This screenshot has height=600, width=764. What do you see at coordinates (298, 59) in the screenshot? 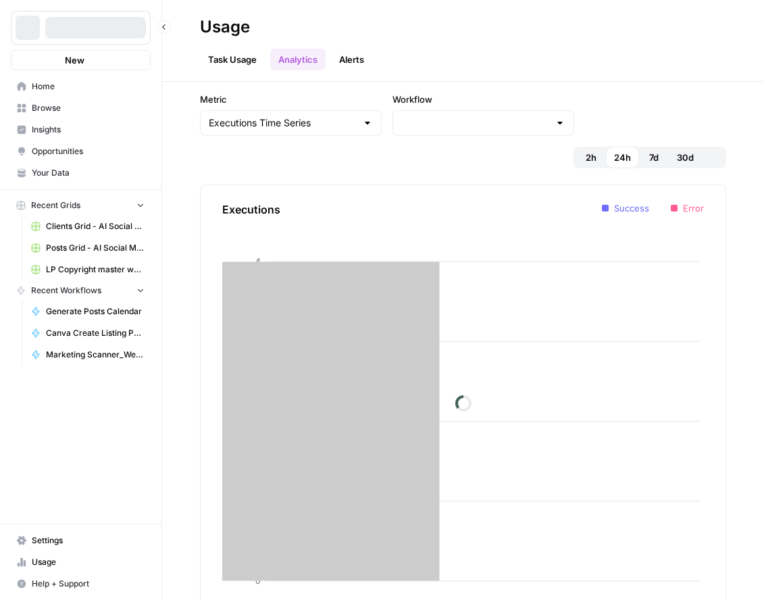
I see `a: Analytics` at bounding box center [298, 59].